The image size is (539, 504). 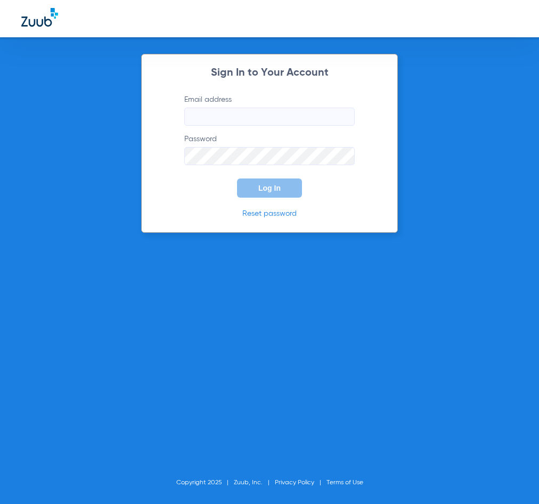 I want to click on a: Reset password, so click(x=270, y=214).